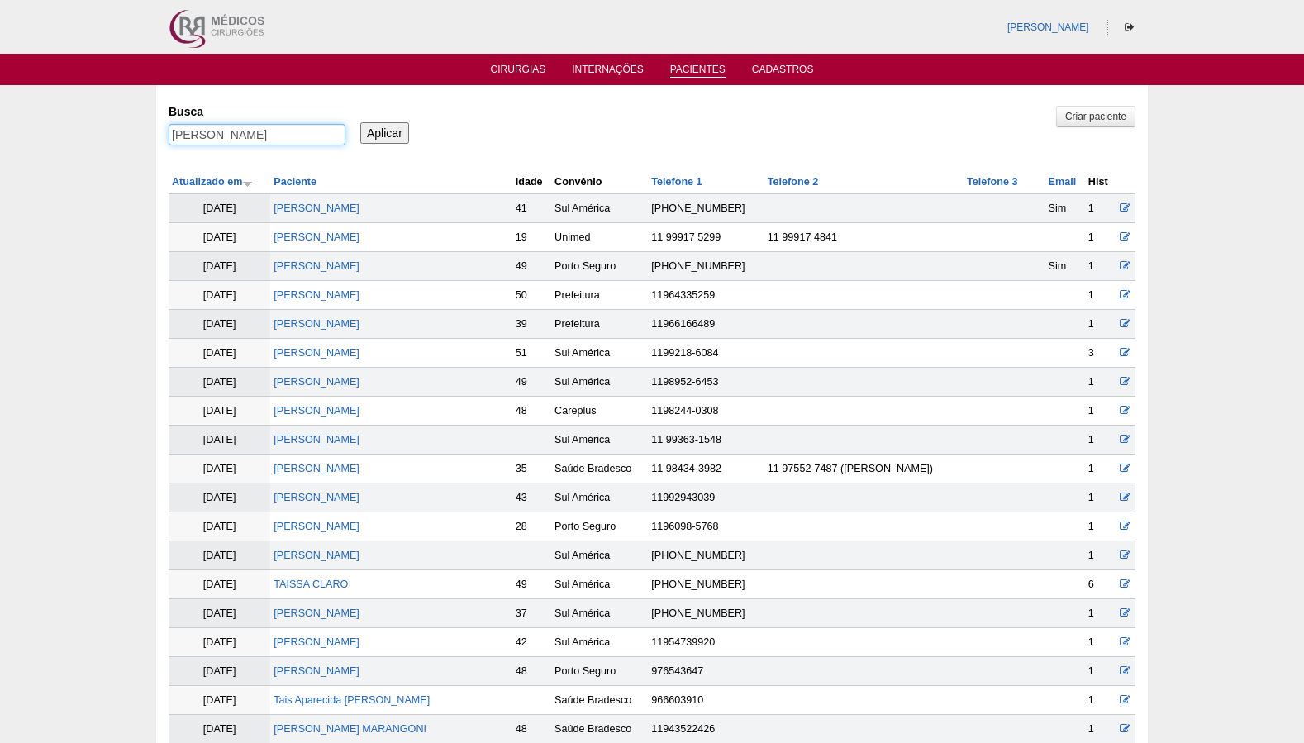  Describe the element at coordinates (599, 324) in the screenshot. I see `td: Prefeitura` at that location.